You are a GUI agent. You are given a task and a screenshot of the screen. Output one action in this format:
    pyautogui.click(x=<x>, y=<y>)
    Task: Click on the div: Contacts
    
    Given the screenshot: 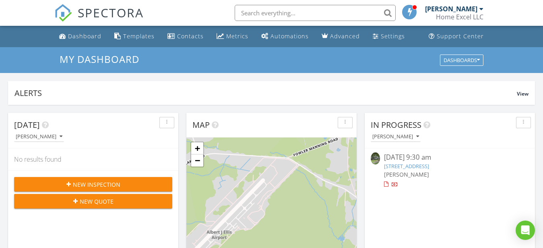 What is the action you would take?
    pyautogui.click(x=190, y=36)
    